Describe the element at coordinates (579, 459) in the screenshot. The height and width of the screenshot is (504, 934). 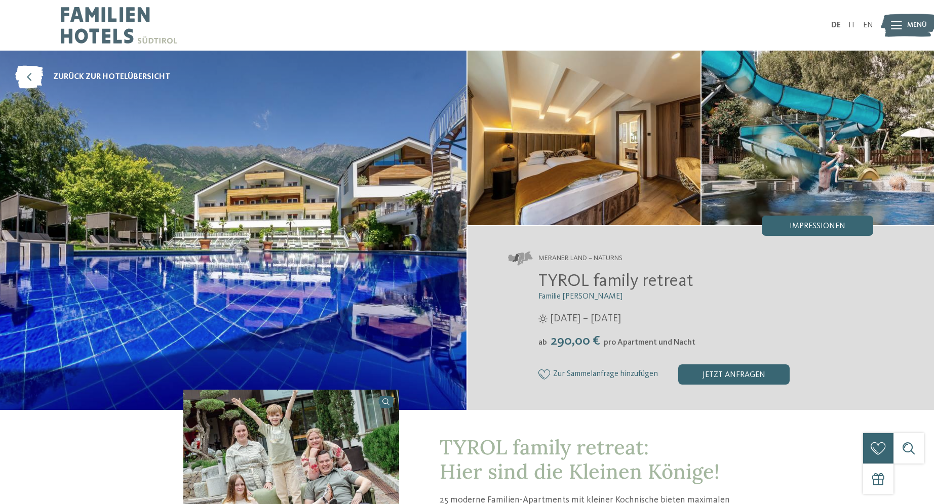
I see `span: TYROL family retreat: Hier sind die Kleinen Könige!` at that location.